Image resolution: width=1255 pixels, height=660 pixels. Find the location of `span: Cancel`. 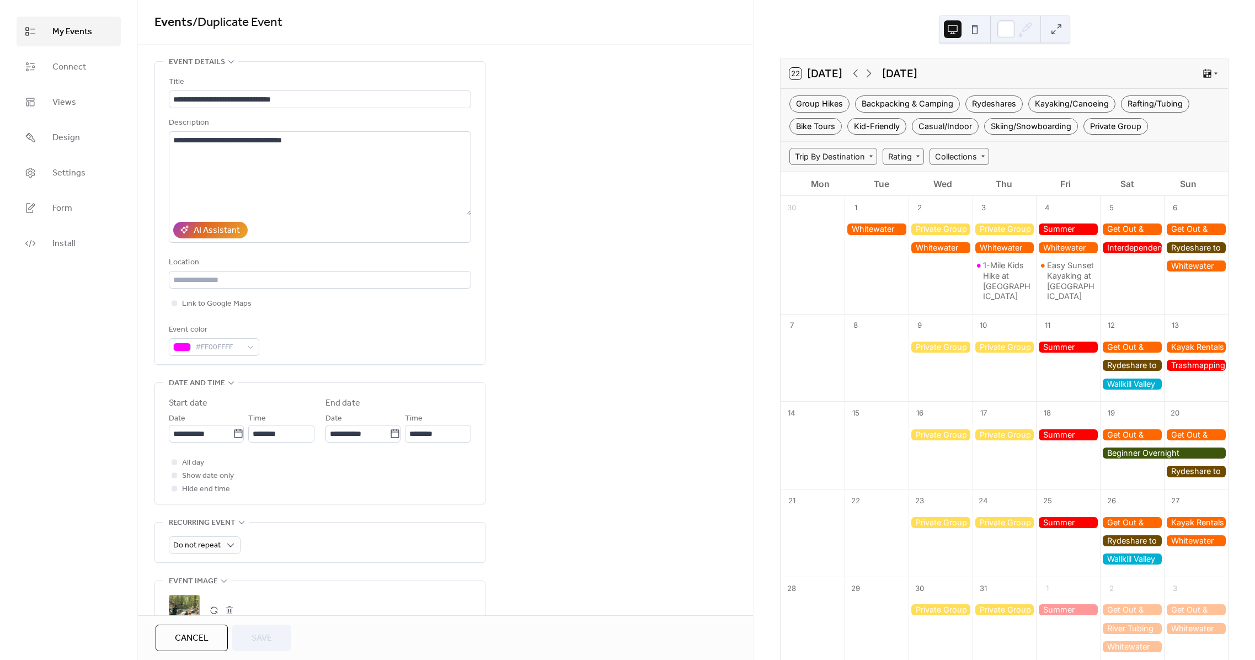

span: Cancel is located at coordinates (191, 638).